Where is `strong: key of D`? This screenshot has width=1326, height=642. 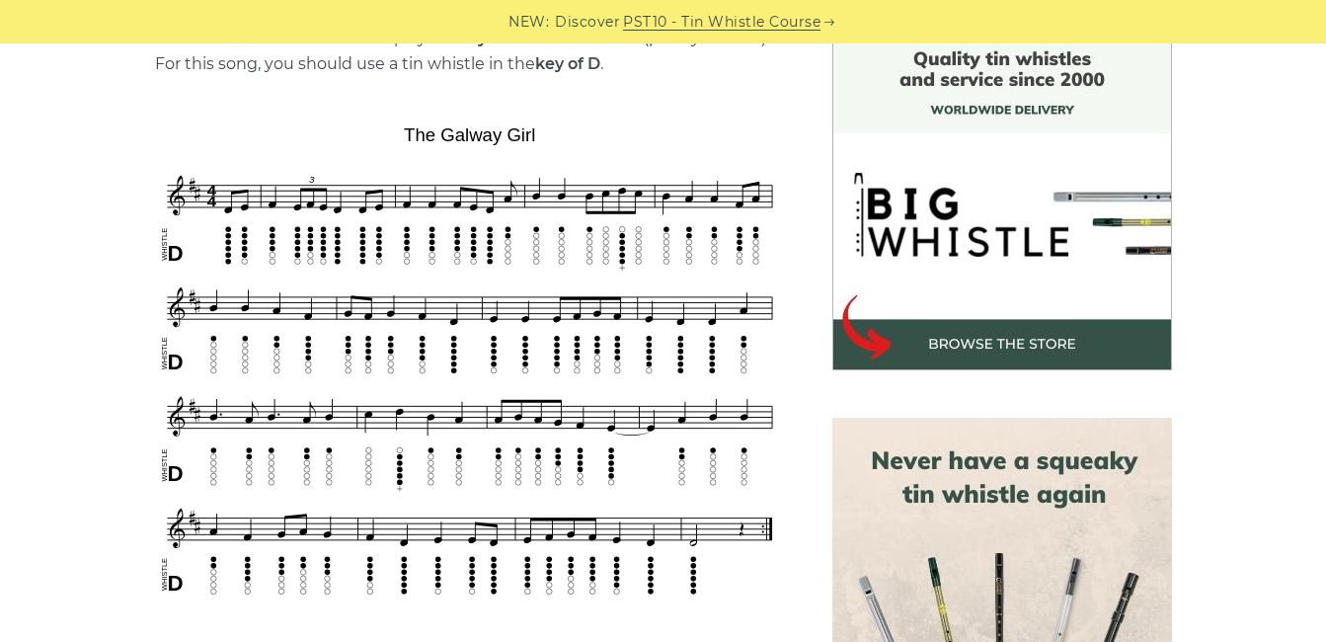
strong: key of D is located at coordinates (568, 63).